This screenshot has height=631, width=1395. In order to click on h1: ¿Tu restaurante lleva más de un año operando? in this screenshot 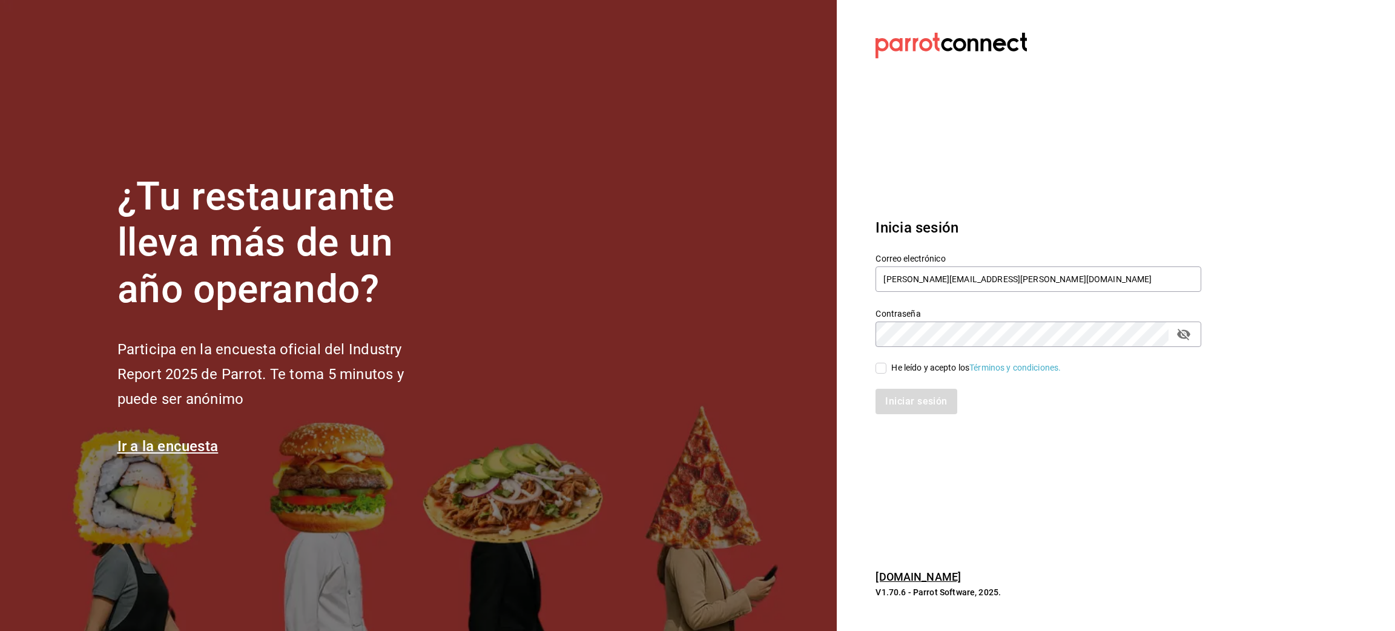, I will do `click(281, 243)`.